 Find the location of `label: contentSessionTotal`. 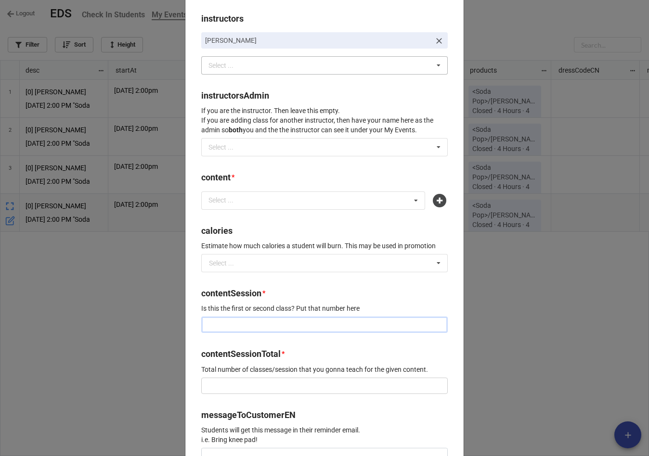

label: contentSessionTotal is located at coordinates (241, 354).